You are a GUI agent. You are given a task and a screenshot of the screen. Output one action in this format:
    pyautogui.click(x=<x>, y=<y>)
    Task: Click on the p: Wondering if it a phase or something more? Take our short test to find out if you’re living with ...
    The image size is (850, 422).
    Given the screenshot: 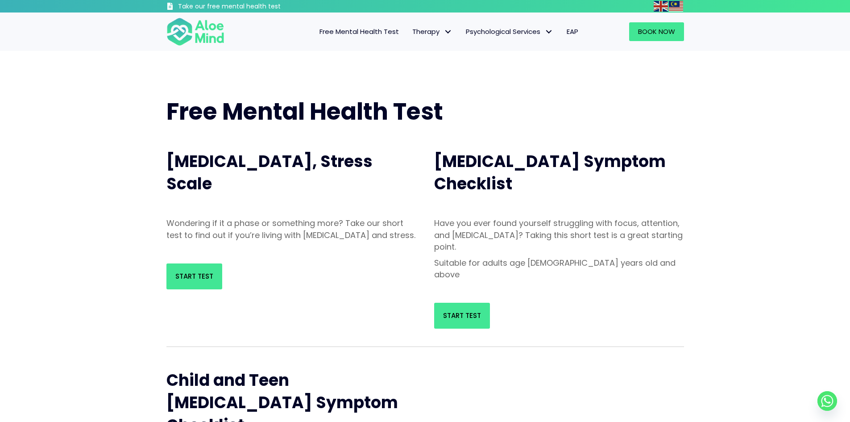 What is the action you would take?
    pyautogui.click(x=291, y=229)
    